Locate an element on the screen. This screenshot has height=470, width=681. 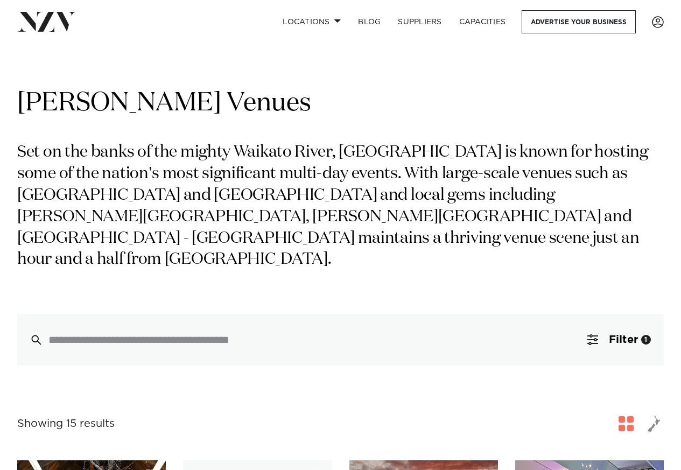
a: Advertise your business is located at coordinates (579, 22).